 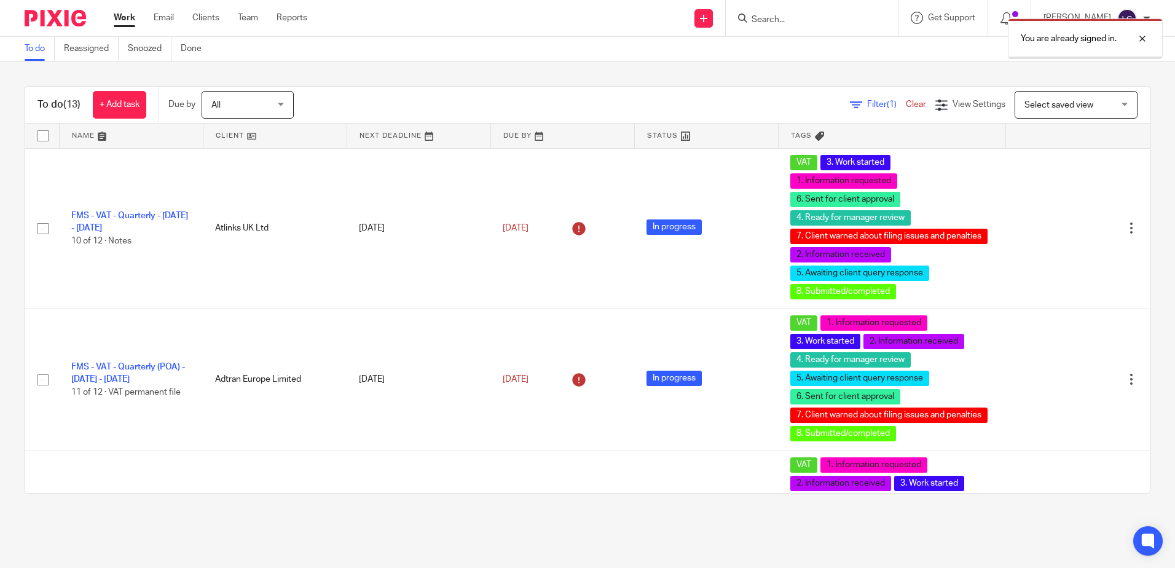 I want to click on span: Select saved view, so click(x=1059, y=105).